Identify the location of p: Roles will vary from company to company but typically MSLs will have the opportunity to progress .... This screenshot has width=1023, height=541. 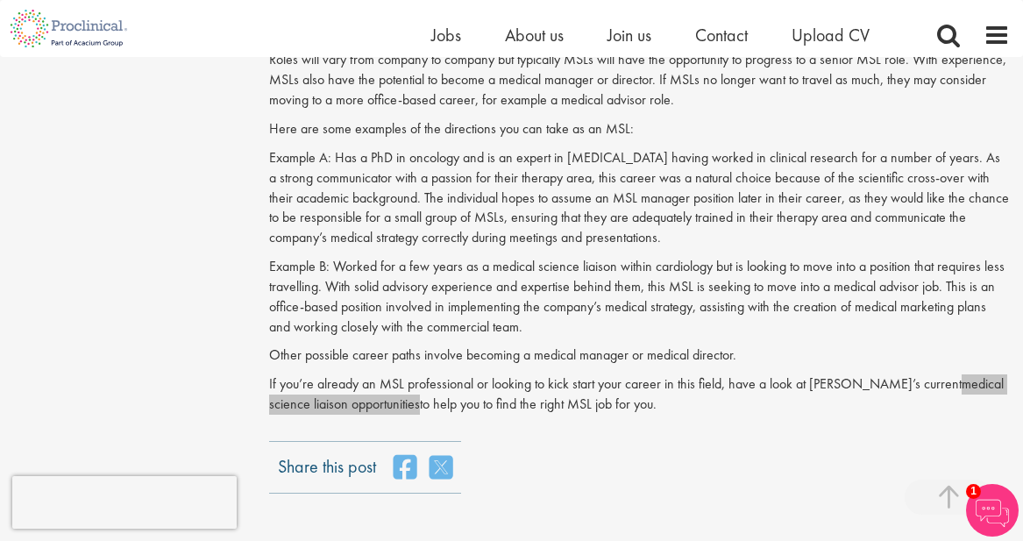
(639, 80).